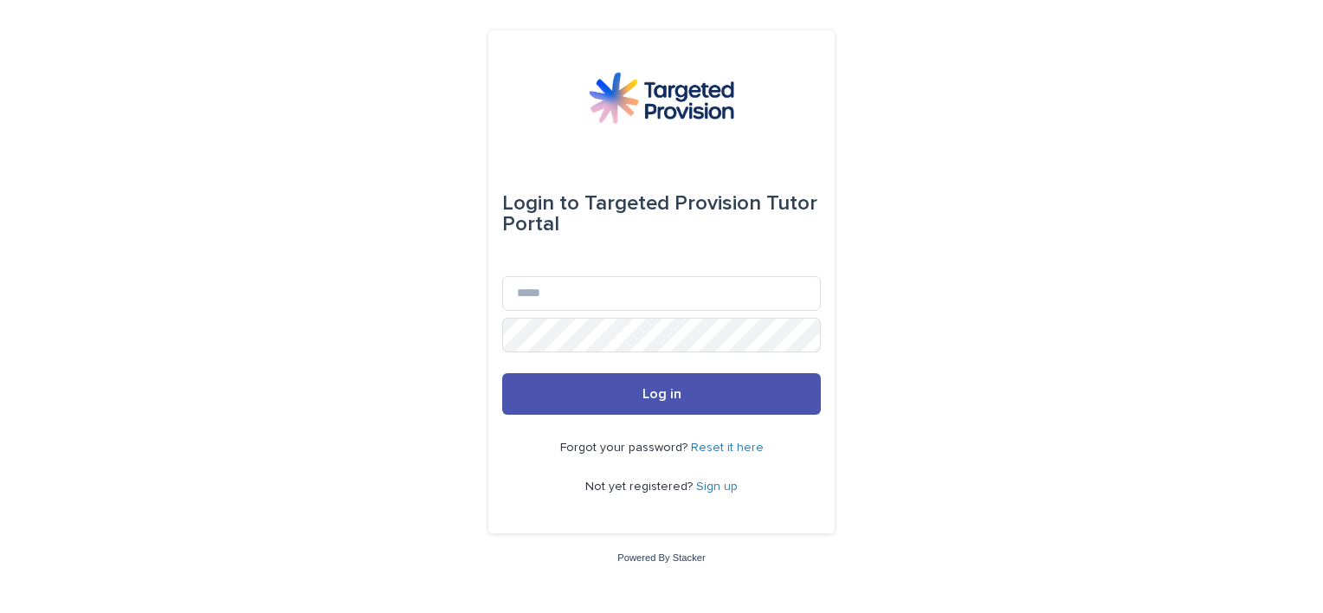 The height and width of the screenshot is (613, 1323). What do you see at coordinates (661, 558) in the screenshot?
I see `a: Powered By Stacker` at bounding box center [661, 558].